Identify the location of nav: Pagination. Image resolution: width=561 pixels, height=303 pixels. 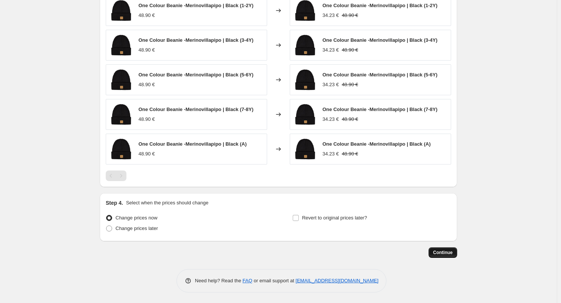
(116, 176).